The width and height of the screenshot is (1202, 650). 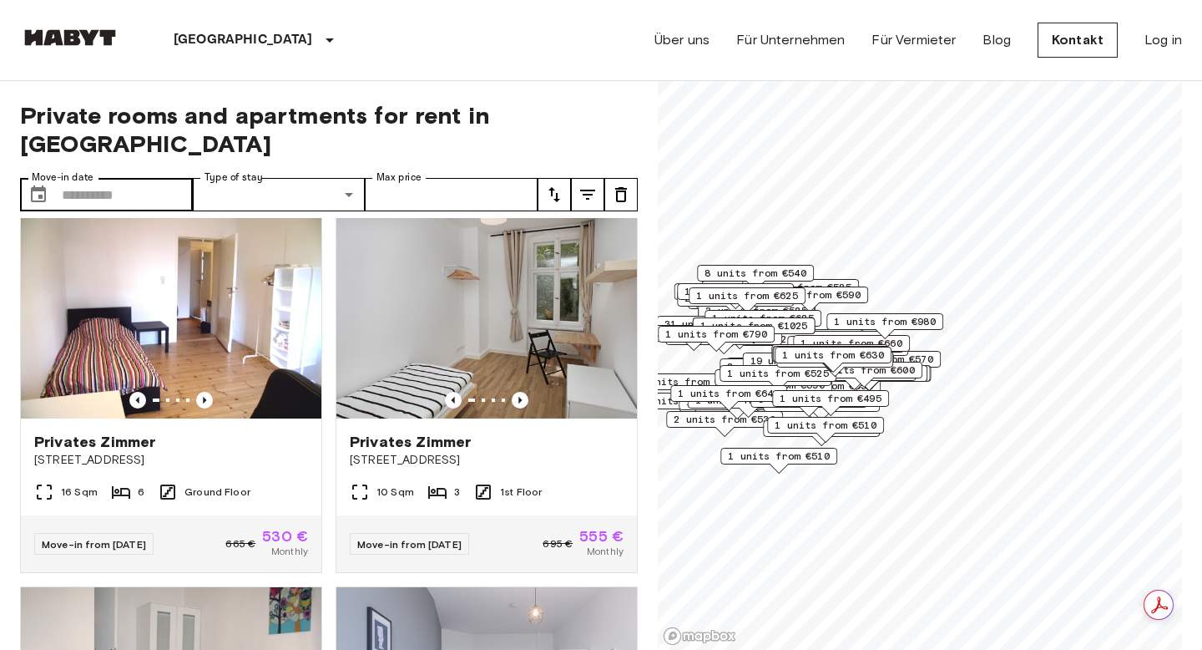 I want to click on span: 1 units from €790, so click(x=716, y=334).